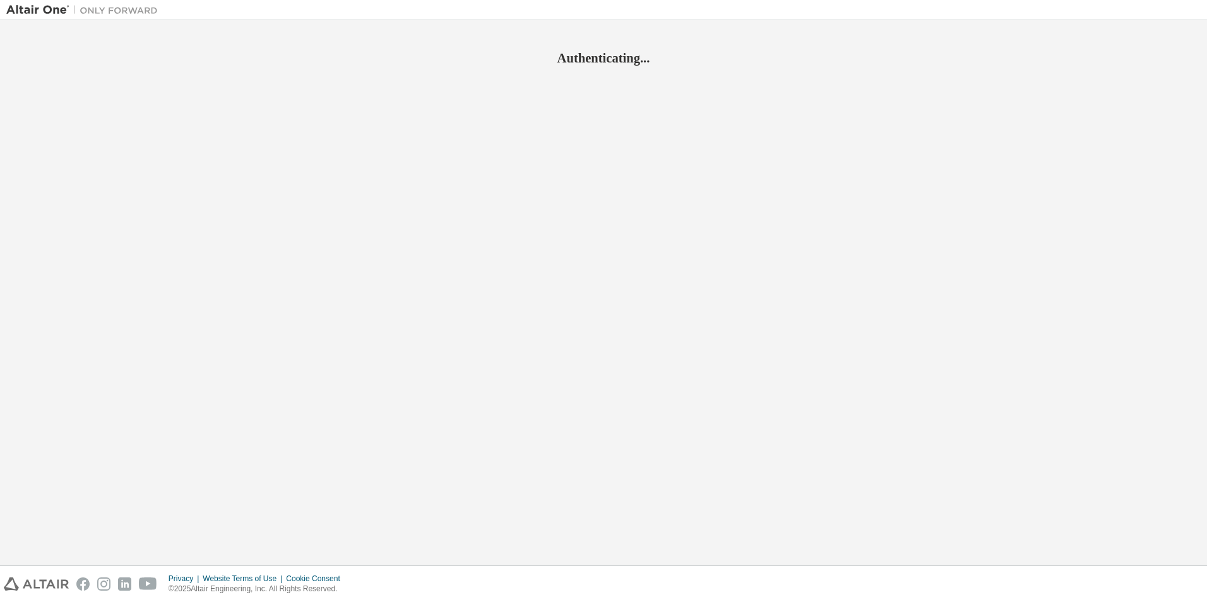  What do you see at coordinates (244, 579) in the screenshot?
I see `div: Website Terms of Use` at bounding box center [244, 579].